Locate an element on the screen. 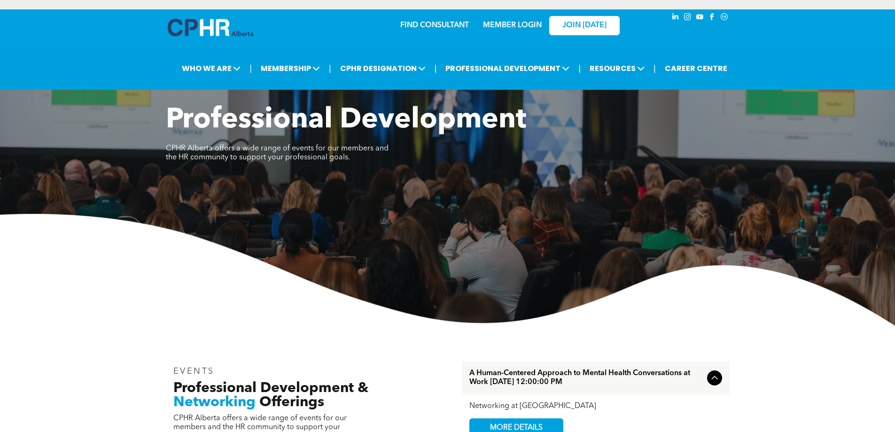  a: MEMBER LOGIN is located at coordinates (512, 25).